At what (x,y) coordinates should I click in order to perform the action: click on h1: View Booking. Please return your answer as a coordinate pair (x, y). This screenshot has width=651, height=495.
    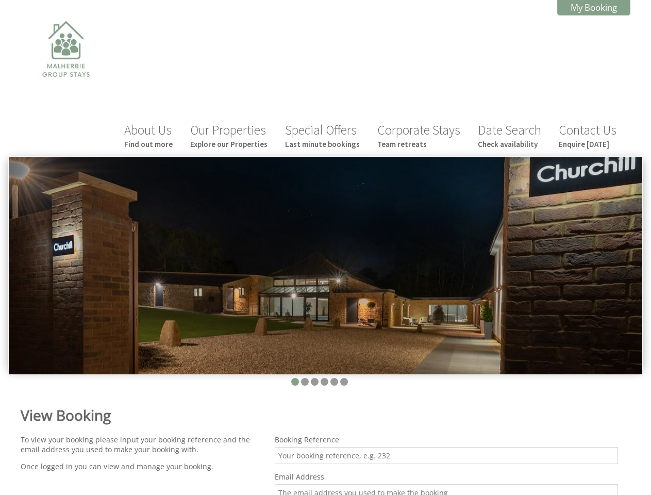
    Looking at the image, I should click on (319, 415).